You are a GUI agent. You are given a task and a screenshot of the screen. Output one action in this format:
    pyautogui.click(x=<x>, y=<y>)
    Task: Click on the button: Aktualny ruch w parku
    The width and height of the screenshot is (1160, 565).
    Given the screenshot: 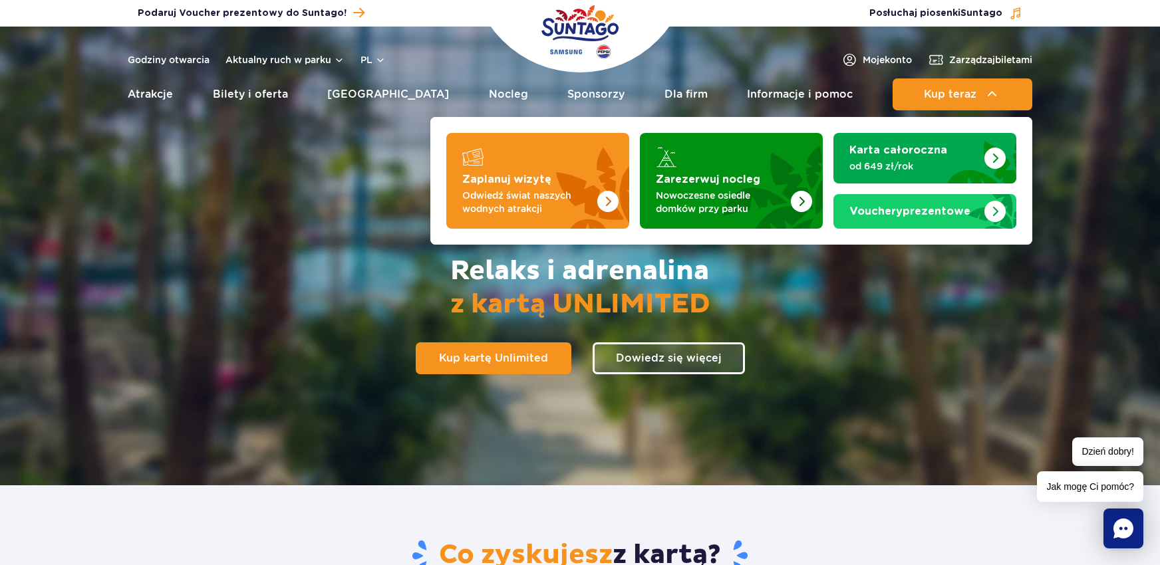 What is the action you would take?
    pyautogui.click(x=285, y=60)
    